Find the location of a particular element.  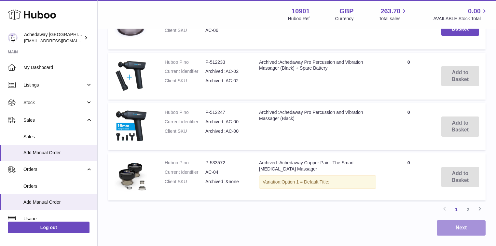

span: 263.70 is located at coordinates (390, 11).